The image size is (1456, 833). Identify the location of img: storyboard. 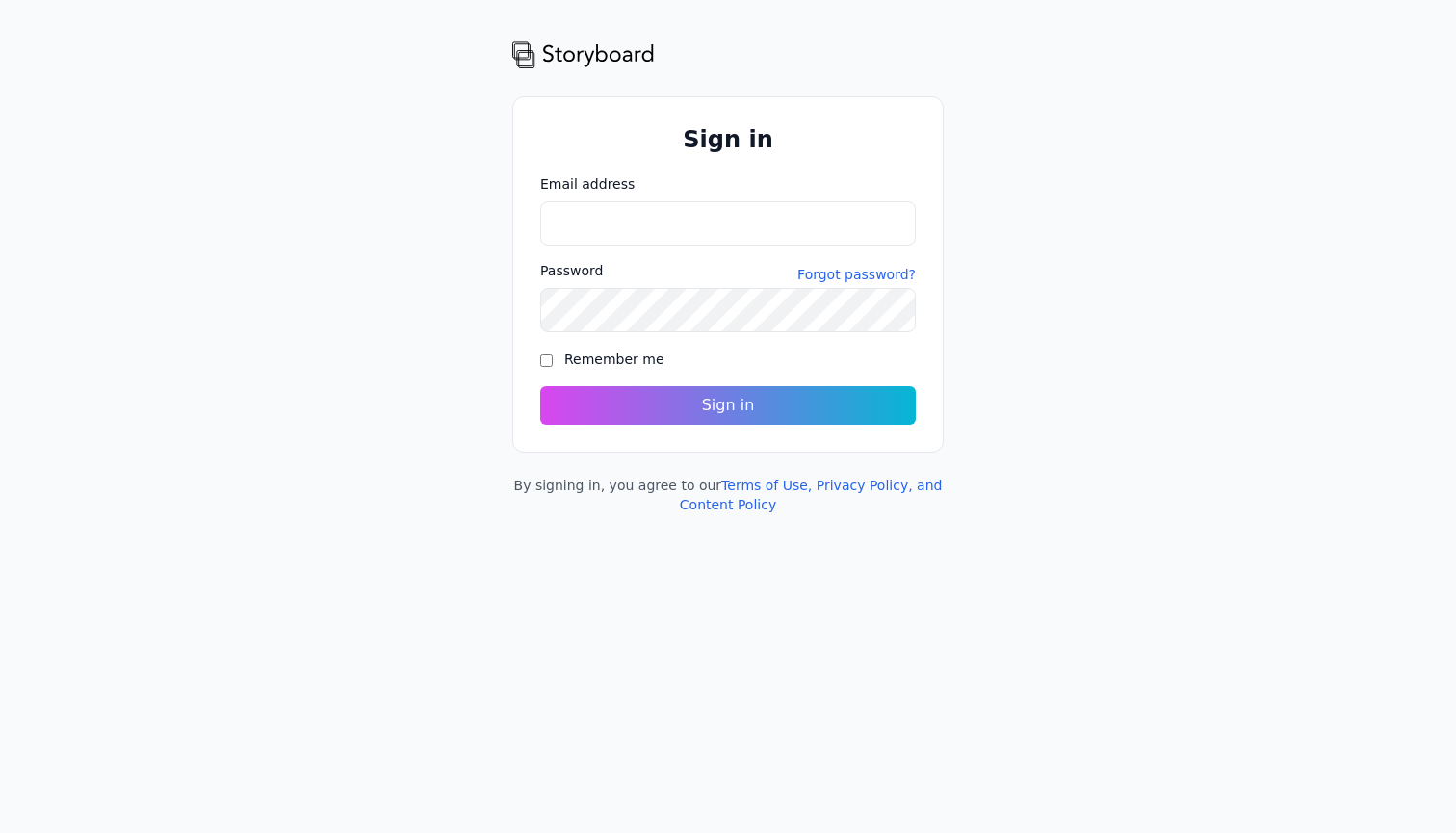
(584, 54).